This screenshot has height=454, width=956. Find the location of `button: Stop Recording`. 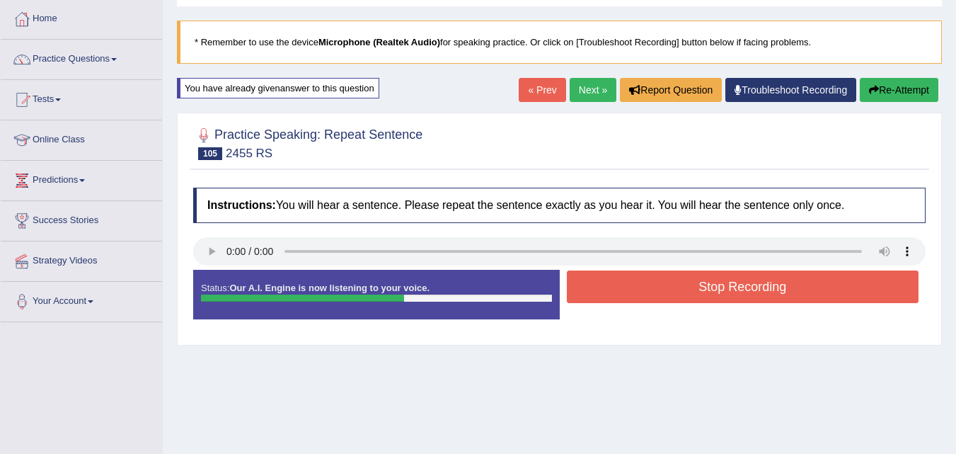

button: Stop Recording is located at coordinates (743, 287).